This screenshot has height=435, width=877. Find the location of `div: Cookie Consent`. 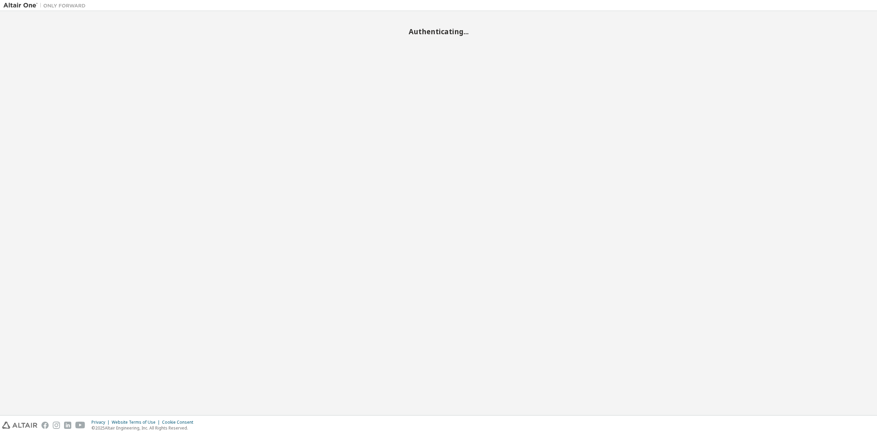

div: Cookie Consent is located at coordinates (179, 423).